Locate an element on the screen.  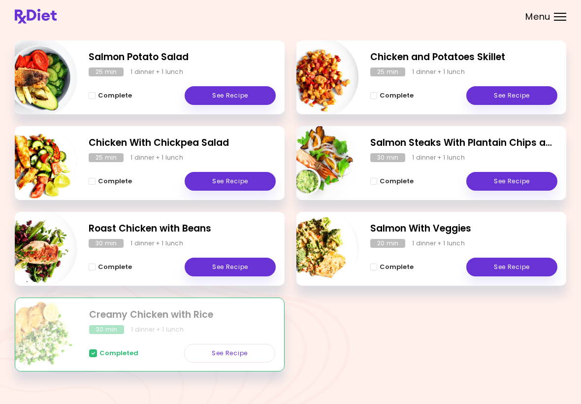
img: RxDiet is located at coordinates (35, 16).